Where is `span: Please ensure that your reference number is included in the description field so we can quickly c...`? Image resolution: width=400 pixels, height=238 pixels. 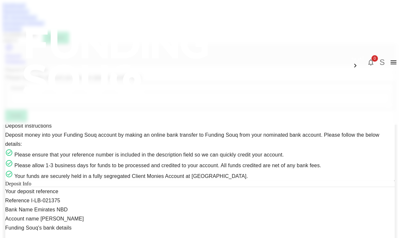
span: Please ensure that your reference number is included in the description field so we can quickly c... is located at coordinates (148, 154).